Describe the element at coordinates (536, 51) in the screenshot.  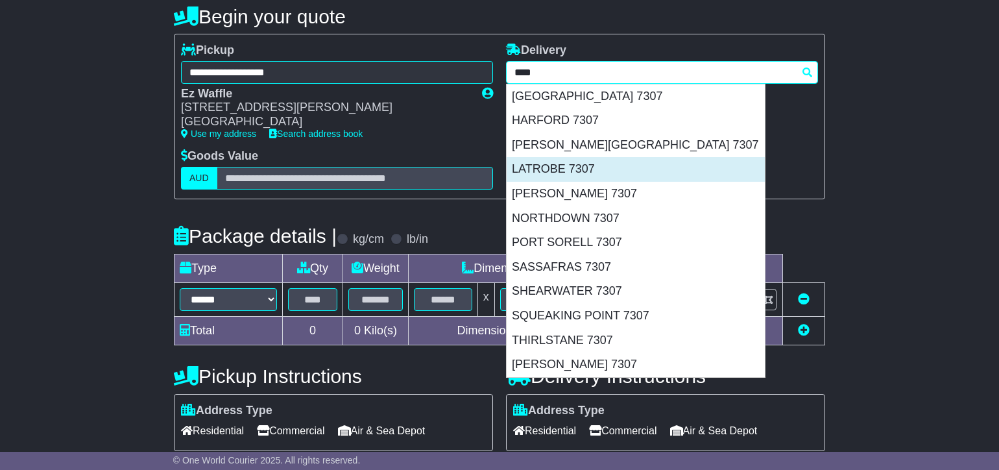
I see `label: Delivery` at that location.